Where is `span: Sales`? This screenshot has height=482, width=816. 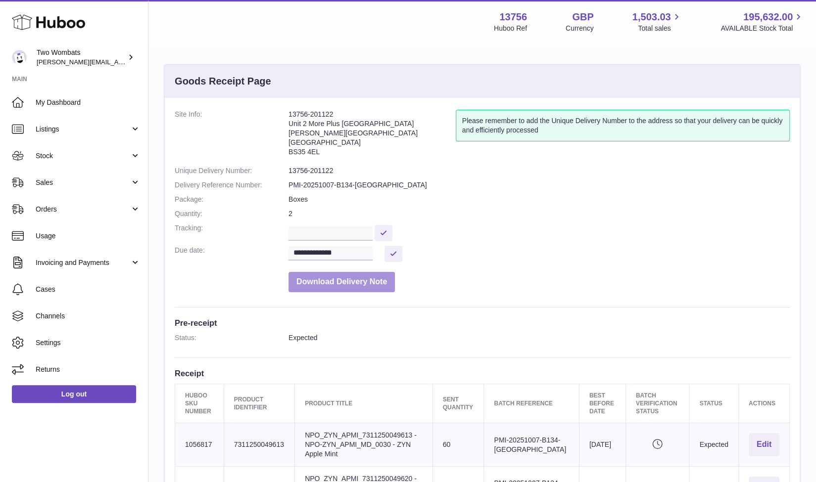 span: Sales is located at coordinates (83, 183).